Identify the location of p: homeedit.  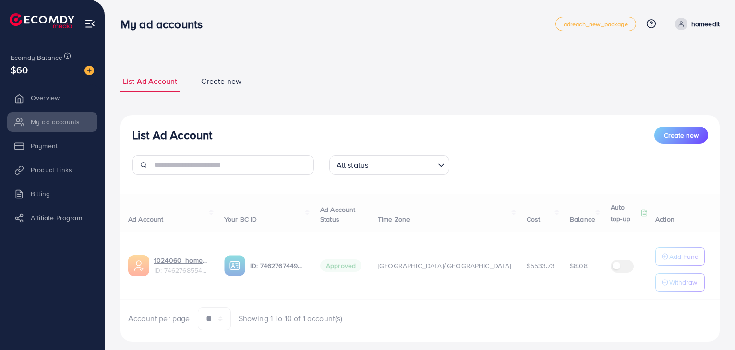
(705, 24).